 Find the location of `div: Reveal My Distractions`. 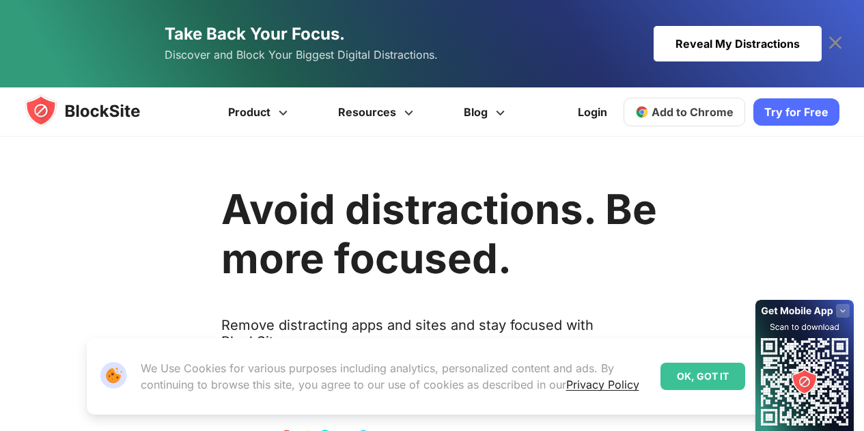

div: Reveal My Distractions is located at coordinates (737, 44).